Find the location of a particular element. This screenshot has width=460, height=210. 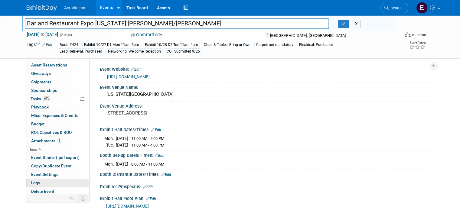

span: Event Settings is located at coordinates (45, 174).